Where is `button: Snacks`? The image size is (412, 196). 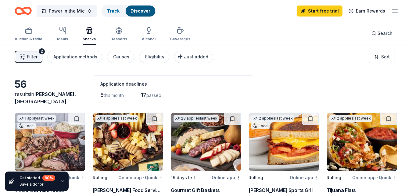 button: Snacks is located at coordinates (89, 34).